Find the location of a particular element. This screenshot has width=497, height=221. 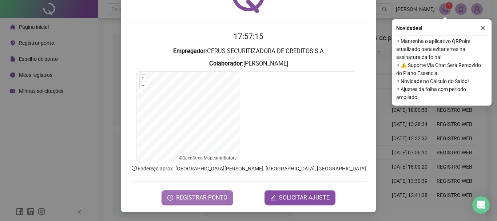

span: REGISTRAR PONTO is located at coordinates (201, 197).